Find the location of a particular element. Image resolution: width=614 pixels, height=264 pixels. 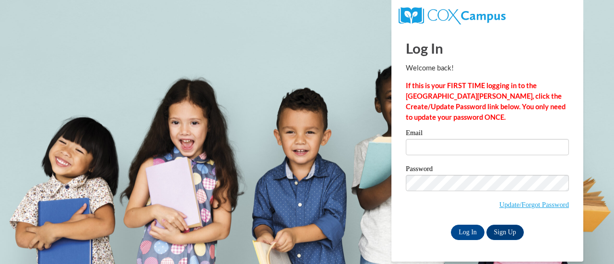

a: Update/Forgot Password is located at coordinates (534, 205).